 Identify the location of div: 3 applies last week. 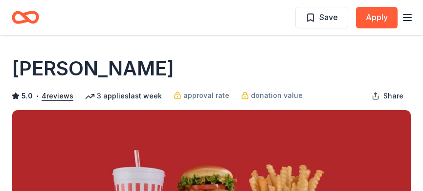
(123, 96).